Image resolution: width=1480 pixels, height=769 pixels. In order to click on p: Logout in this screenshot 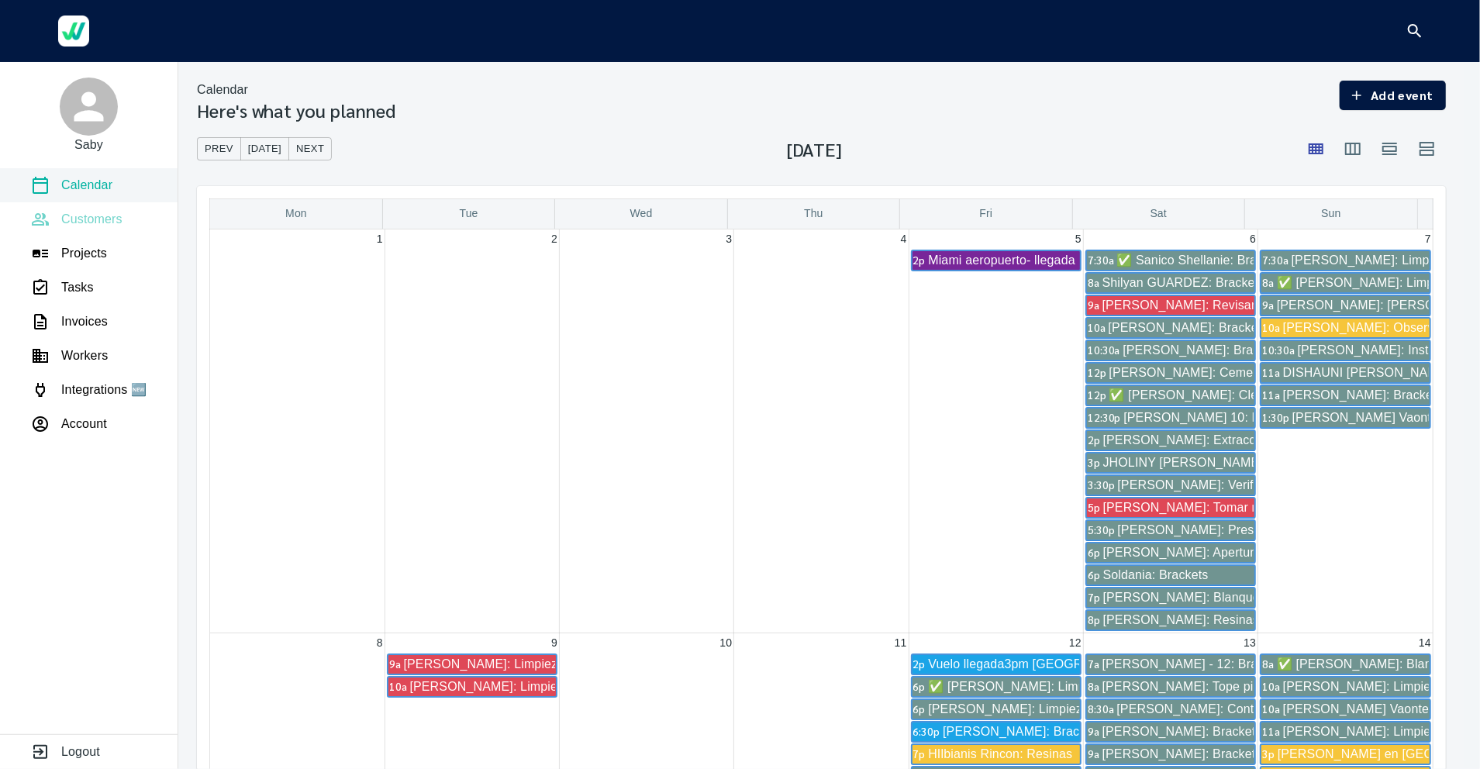, I will do `click(81, 752)`.